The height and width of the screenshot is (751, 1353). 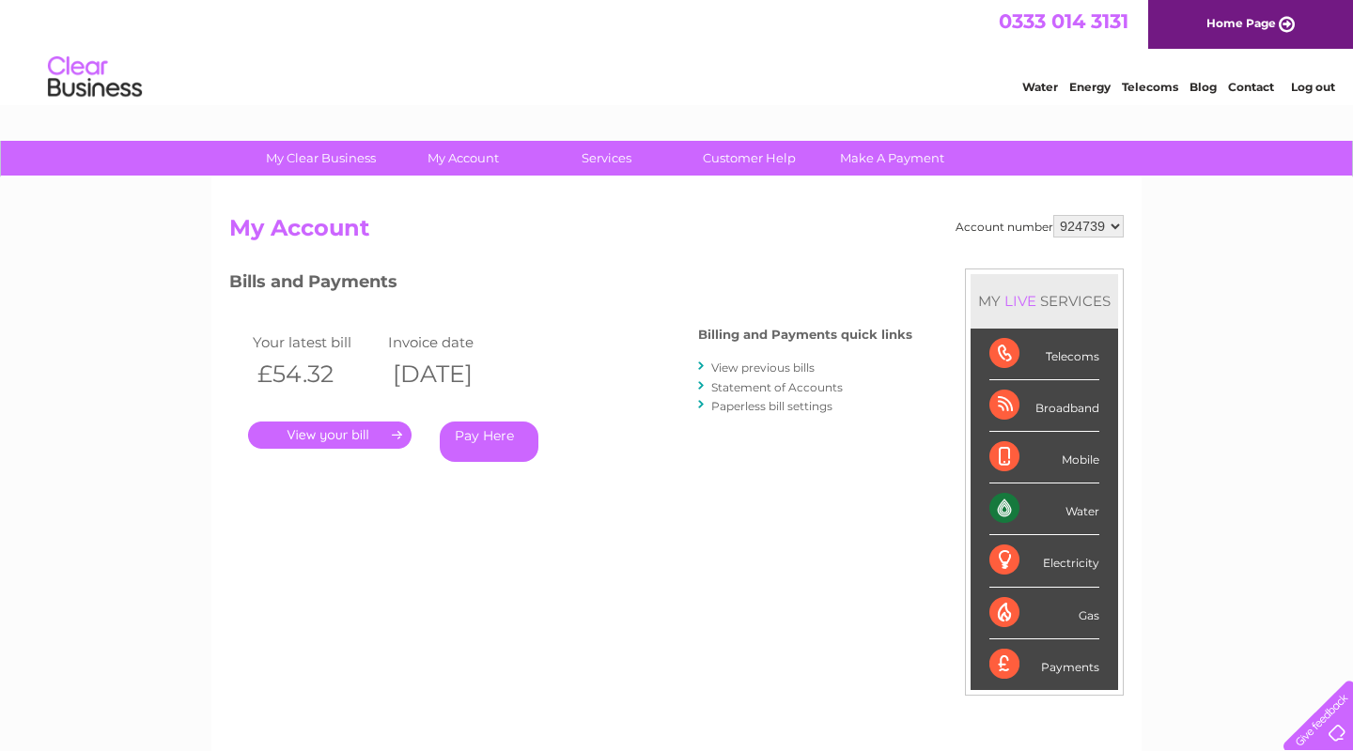 I want to click on a: Services, so click(x=606, y=158).